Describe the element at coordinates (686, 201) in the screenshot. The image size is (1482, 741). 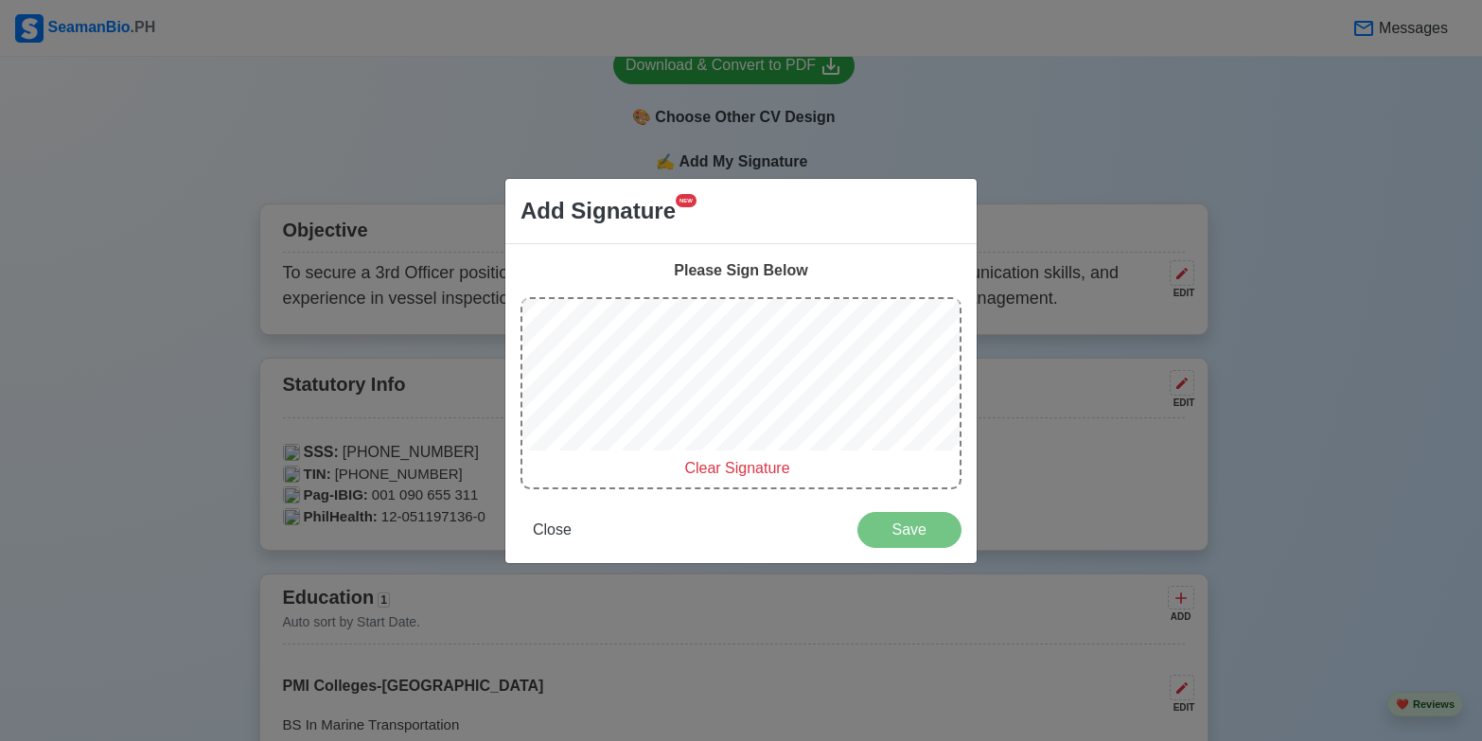
I see `span: NEW` at that location.